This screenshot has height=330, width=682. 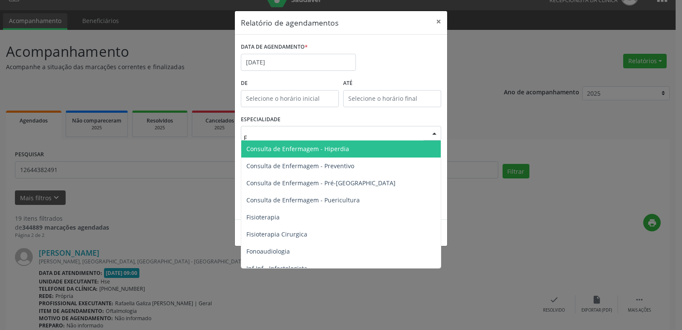 What do you see at coordinates (277, 268) in the screenshot?
I see `span: Inf.Inf - Infectologista` at bounding box center [277, 268].